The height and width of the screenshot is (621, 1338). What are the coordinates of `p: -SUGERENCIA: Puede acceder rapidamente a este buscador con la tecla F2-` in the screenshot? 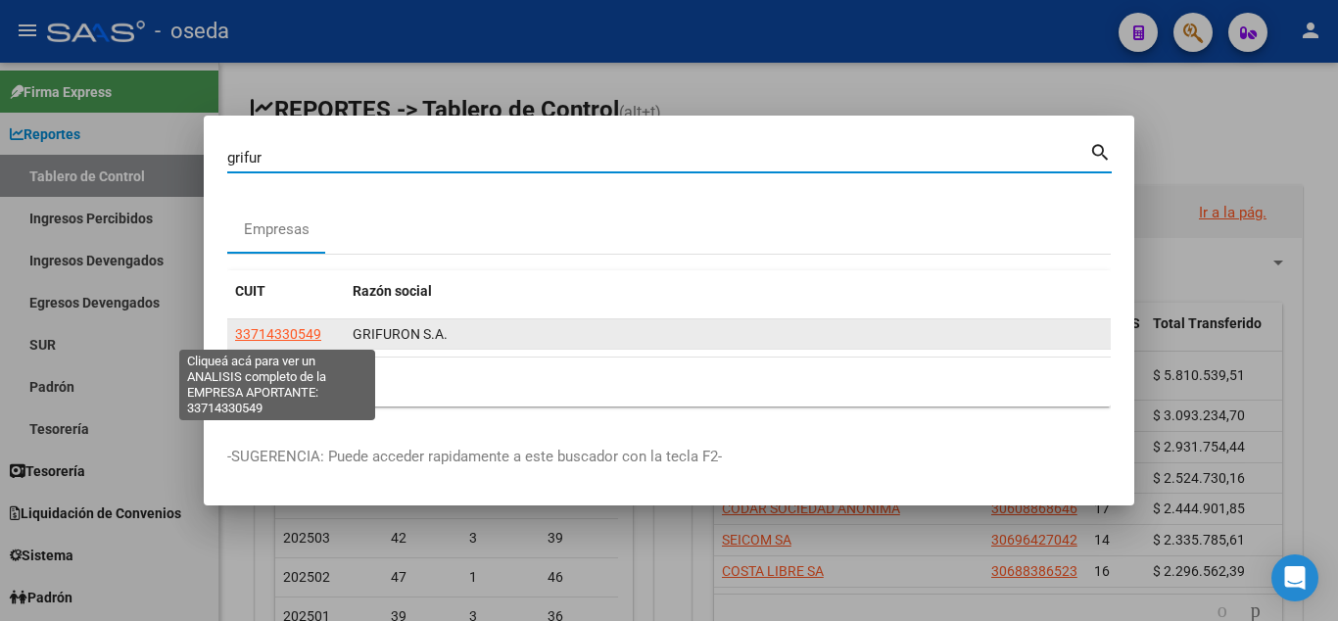 It's located at (669, 457).